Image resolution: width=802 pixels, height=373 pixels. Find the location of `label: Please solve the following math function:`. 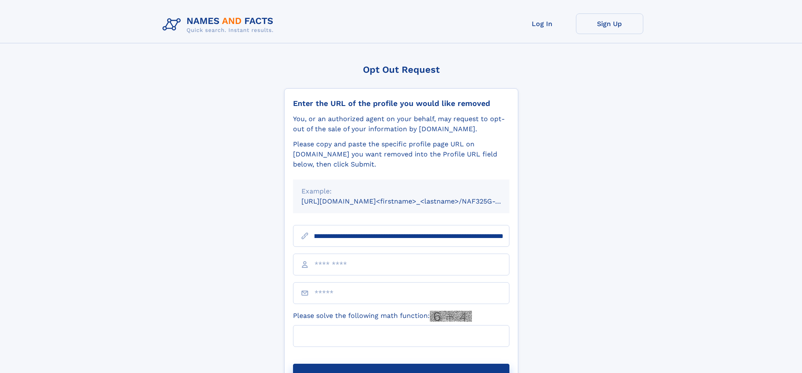

label: Please solve the following math function: is located at coordinates (382, 317).